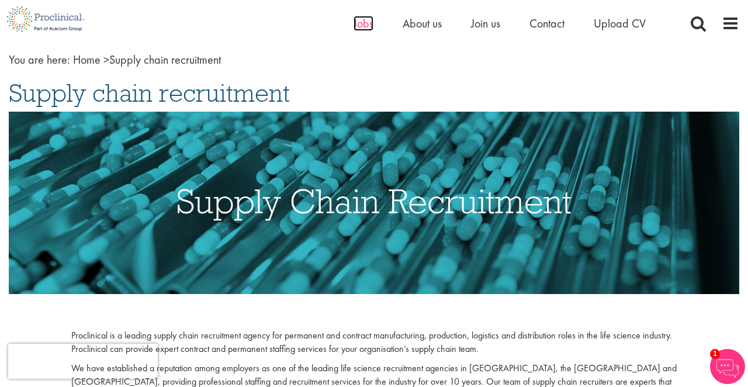 The width and height of the screenshot is (748, 387). Describe the element at coordinates (715, 354) in the screenshot. I see `span: 1` at that location.